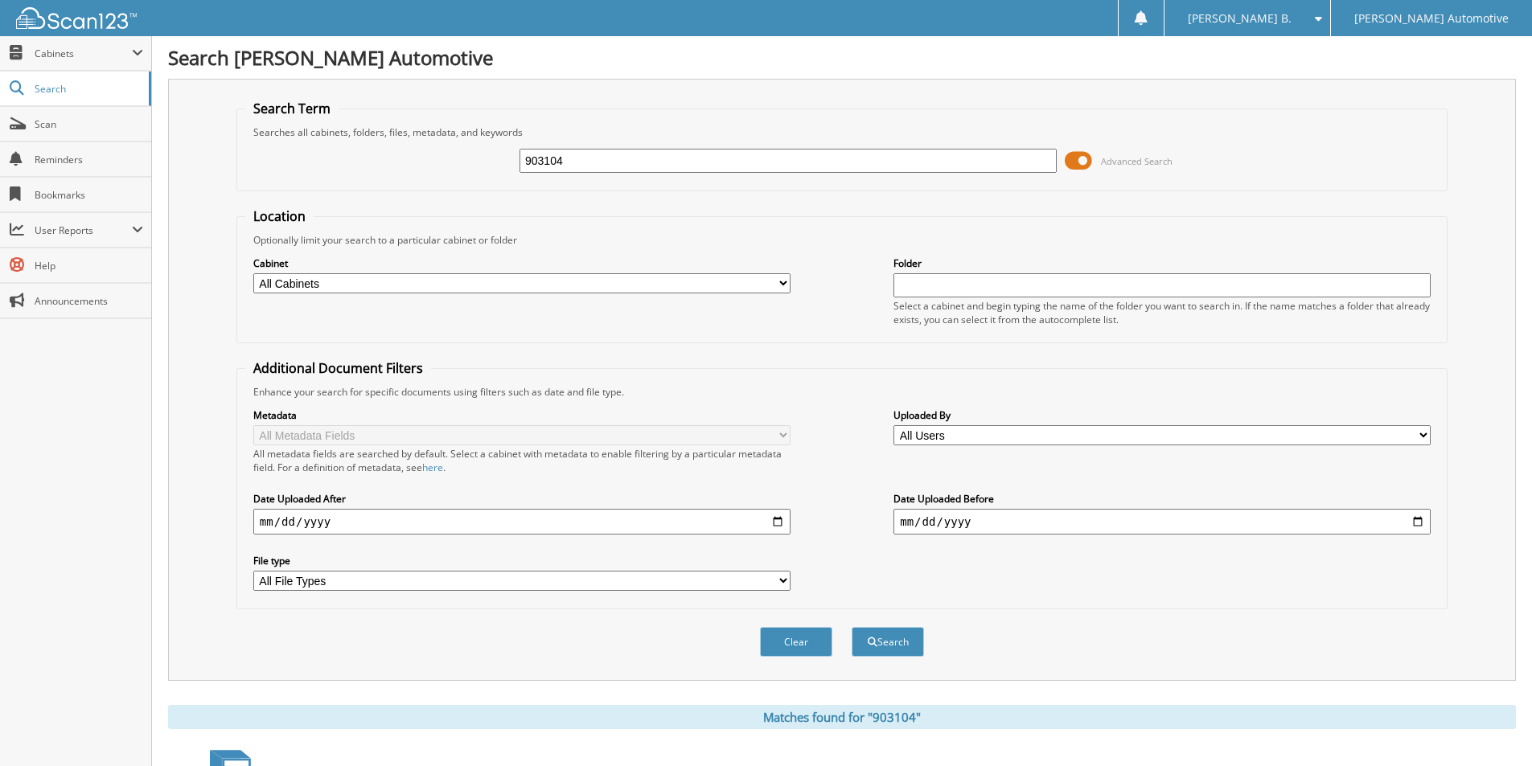 This screenshot has height=766, width=1532. I want to click on label: Date Uploaded Before, so click(1162, 499).